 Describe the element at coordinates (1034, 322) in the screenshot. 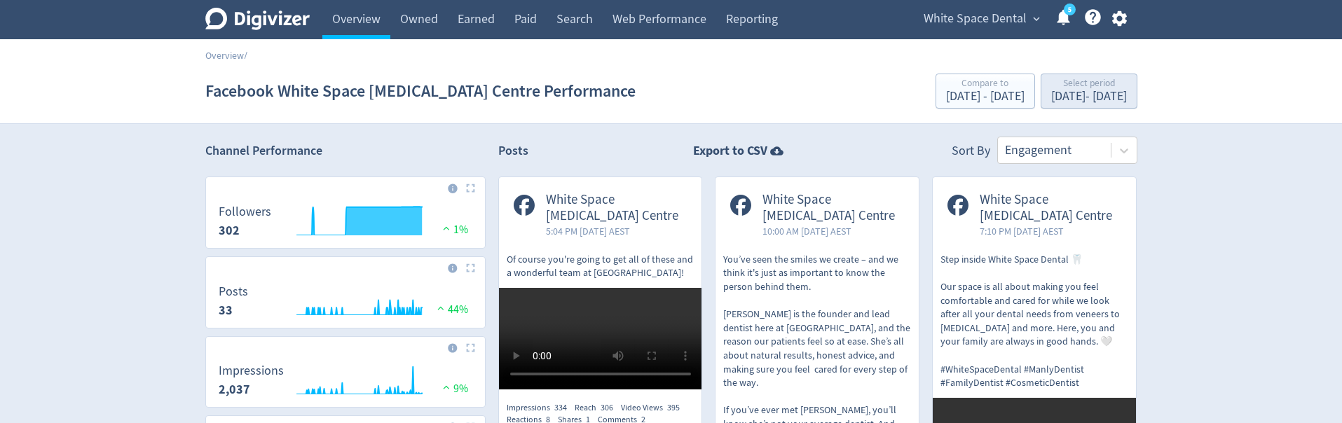

I see `p: Step inside White Space Dental 🦷 Our space is all about making you feel comfortable and cared for...` at that location.